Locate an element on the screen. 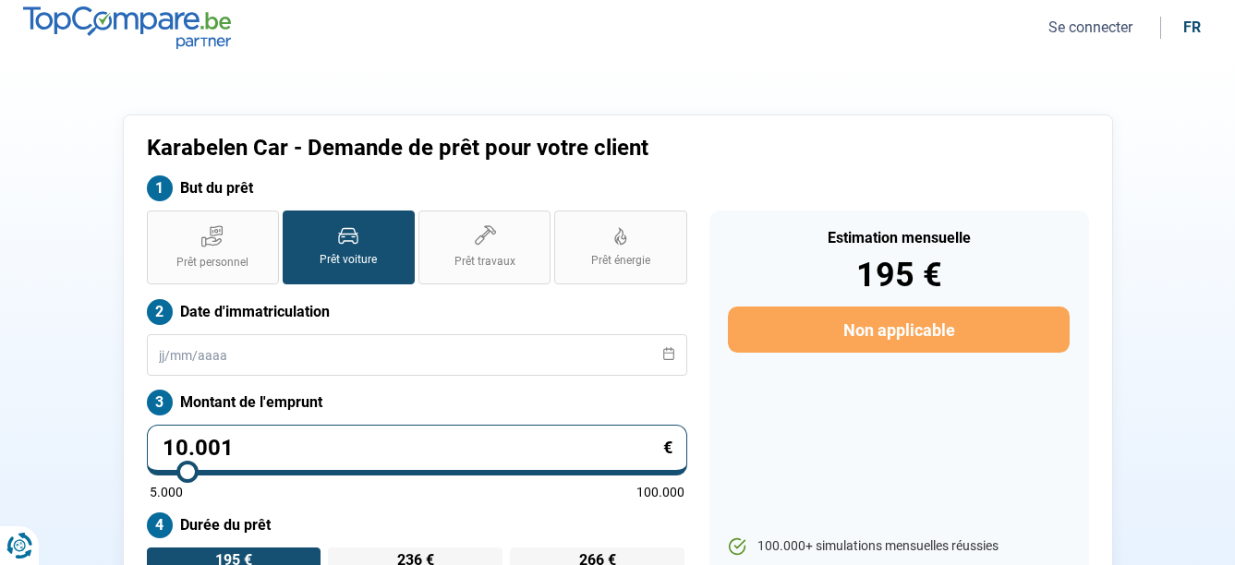 This screenshot has width=1235, height=565. span: Prêt personnel is located at coordinates (212, 262).